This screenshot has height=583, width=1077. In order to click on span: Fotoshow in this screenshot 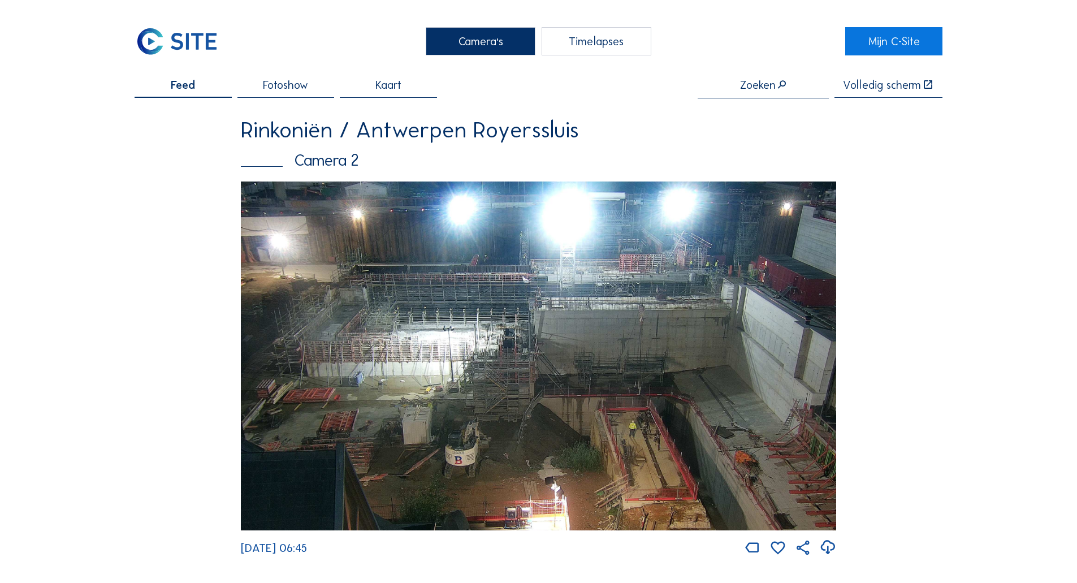, I will do `click(286, 85)`.